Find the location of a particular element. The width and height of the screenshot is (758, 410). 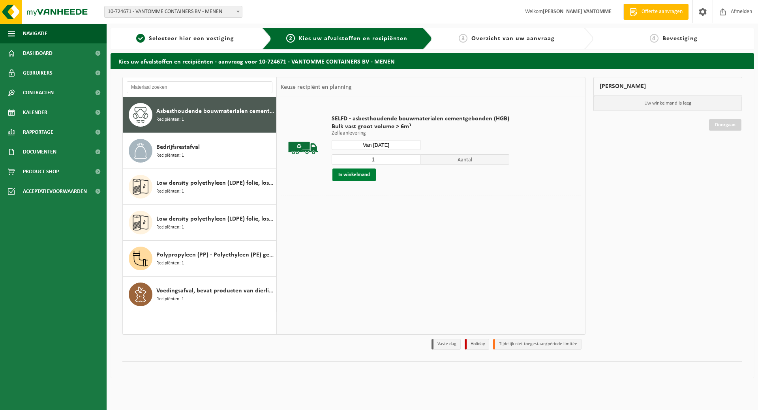

span: 1 is located at coordinates (141, 38).